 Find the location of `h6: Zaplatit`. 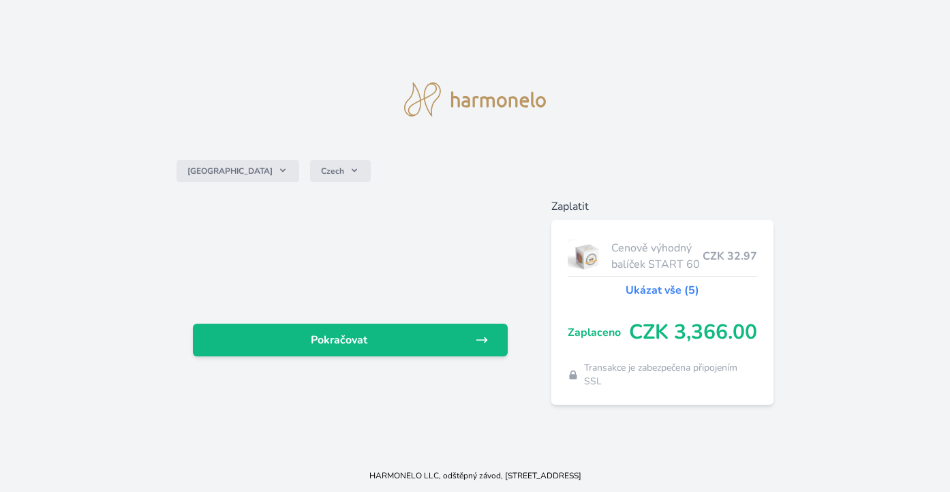

h6: Zaplatit is located at coordinates (662, 206).